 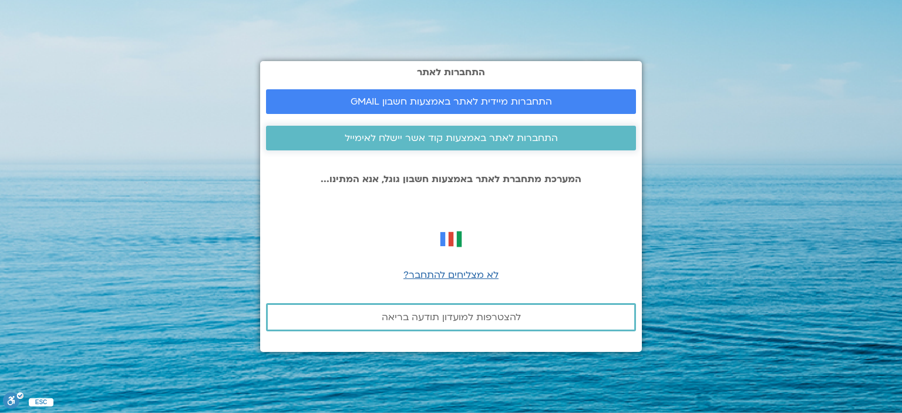 What do you see at coordinates (451, 138) in the screenshot?
I see `a: התחברות לאתר באמצעות קוד אשר יישלח לאימייל` at bounding box center [451, 138].